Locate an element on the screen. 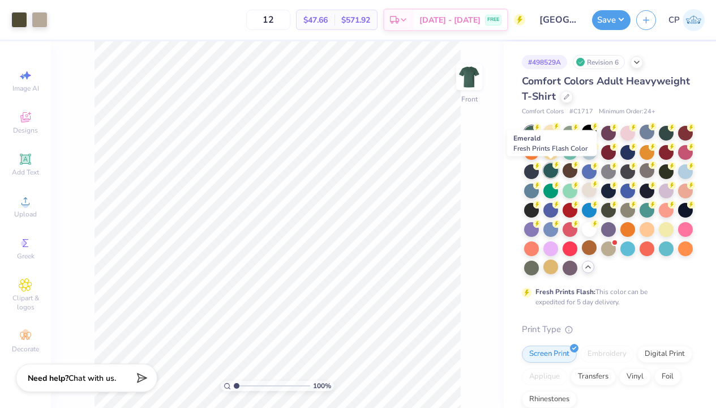 The width and height of the screenshot is (716, 408). span: CP is located at coordinates (674, 20).